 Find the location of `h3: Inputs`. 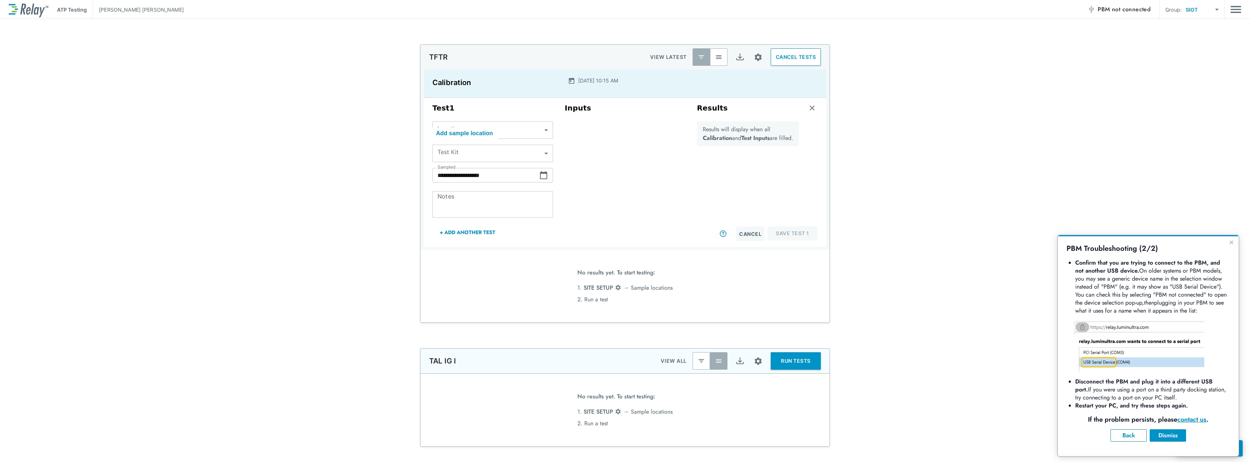

h3: Inputs is located at coordinates (625, 108).